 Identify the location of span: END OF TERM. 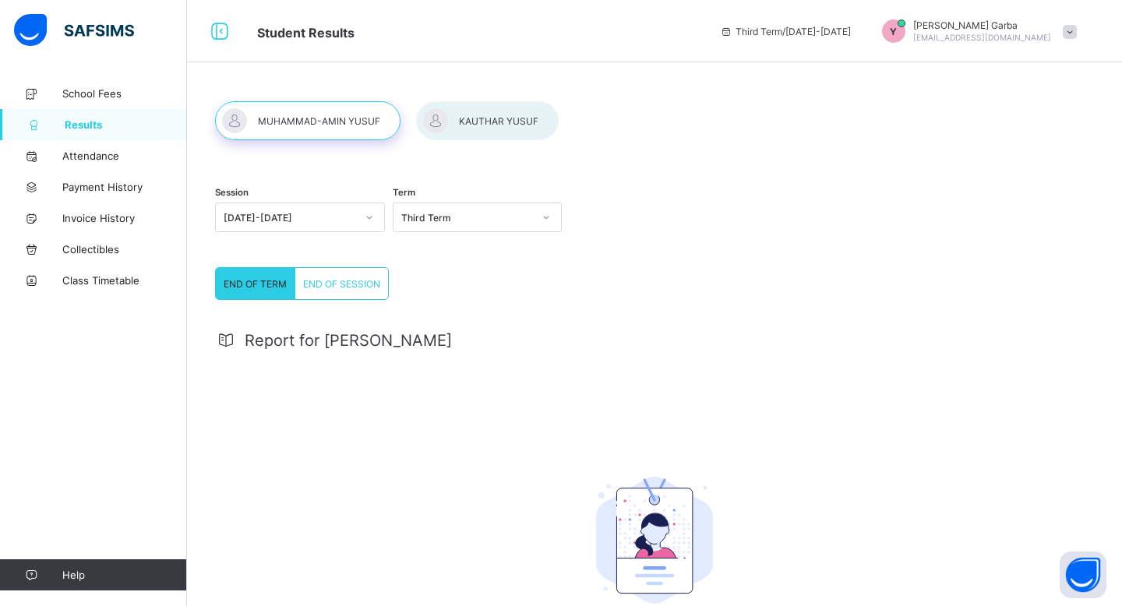
(255, 283).